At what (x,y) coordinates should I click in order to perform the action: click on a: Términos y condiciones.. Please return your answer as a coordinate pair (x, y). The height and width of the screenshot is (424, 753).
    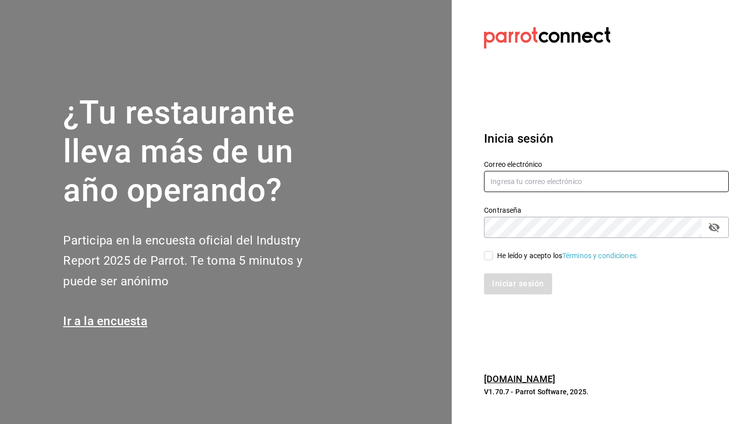
    Looking at the image, I should click on (600, 256).